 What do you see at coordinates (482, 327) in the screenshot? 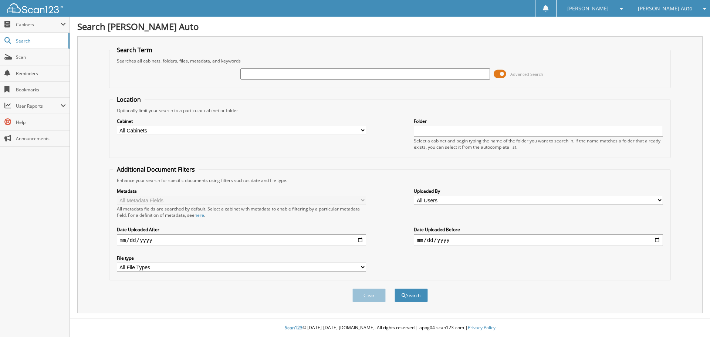
I see `a: Privacy Policy` at bounding box center [482, 327].